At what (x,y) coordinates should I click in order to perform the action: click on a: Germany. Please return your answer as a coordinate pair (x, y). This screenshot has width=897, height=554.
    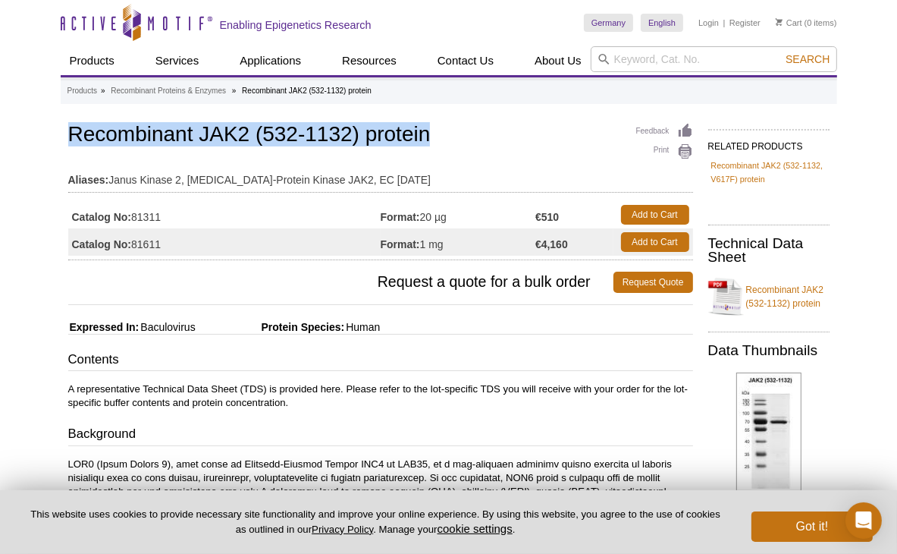
    Looking at the image, I should click on (608, 23).